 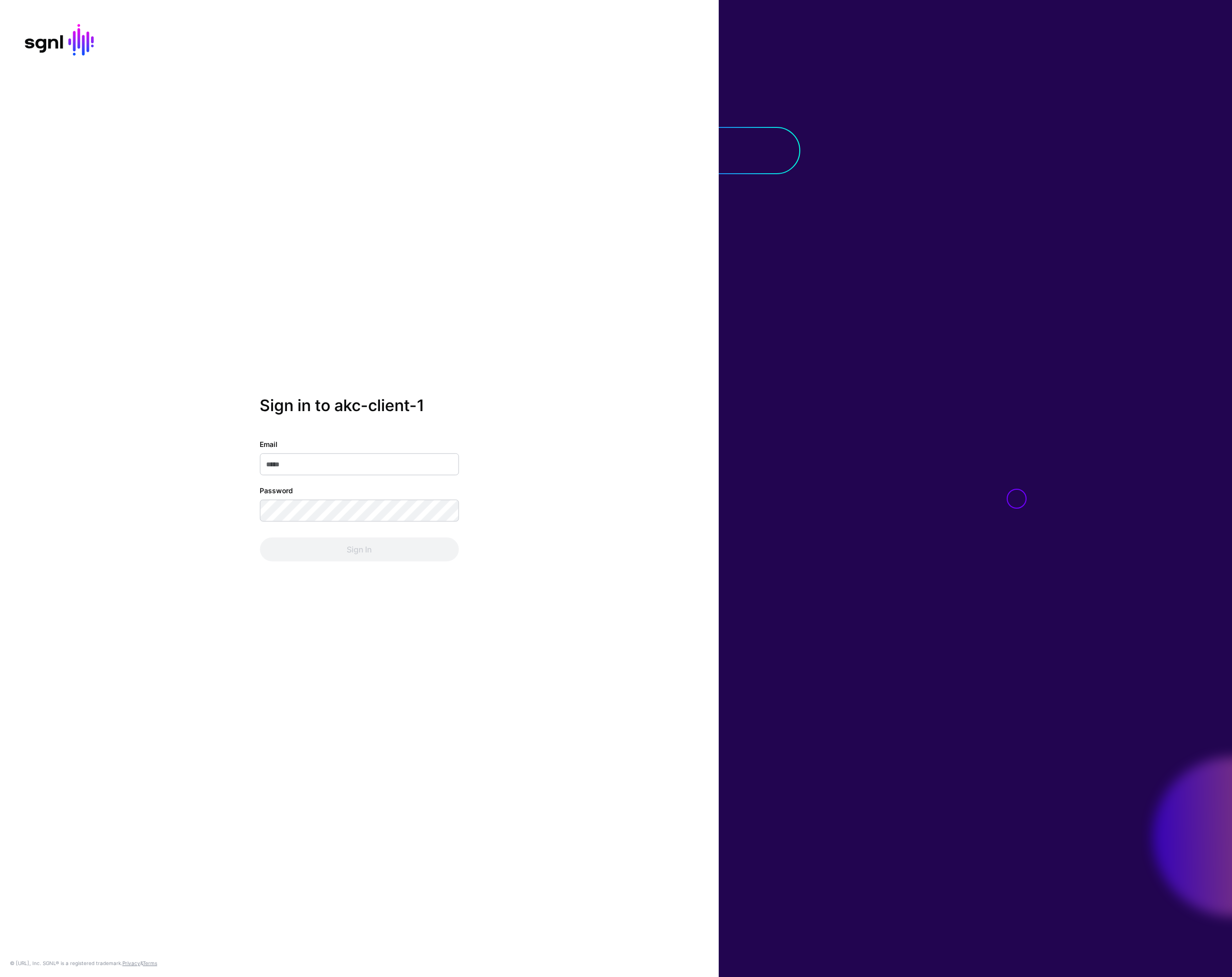 What do you see at coordinates (269, 444) in the screenshot?
I see `label: Email` at bounding box center [269, 444].